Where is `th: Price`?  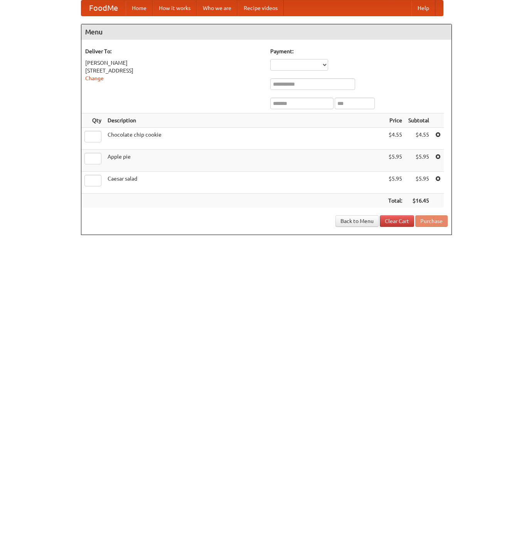 th: Price is located at coordinates (395, 120).